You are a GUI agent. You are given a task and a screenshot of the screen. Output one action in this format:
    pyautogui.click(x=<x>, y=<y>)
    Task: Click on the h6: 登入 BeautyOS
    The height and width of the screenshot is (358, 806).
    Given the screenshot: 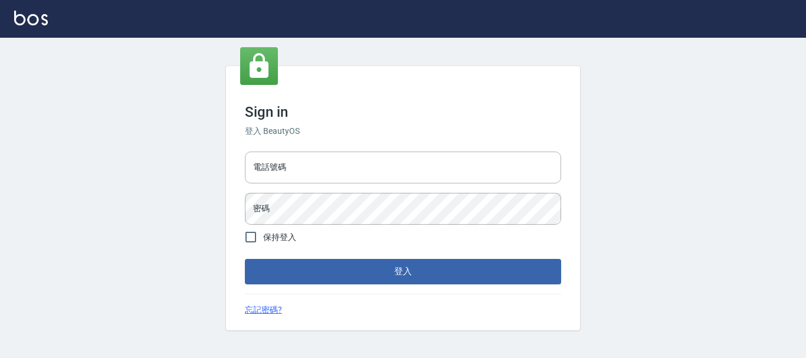 What is the action you would take?
    pyautogui.click(x=403, y=131)
    